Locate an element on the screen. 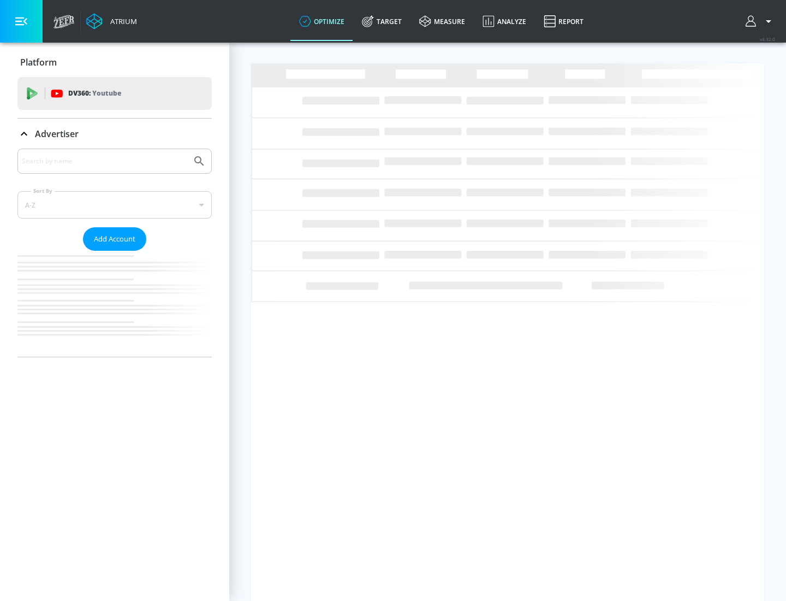 Image resolution: width=786 pixels, height=601 pixels. span: Add Account is located at coordinates (115, 239).